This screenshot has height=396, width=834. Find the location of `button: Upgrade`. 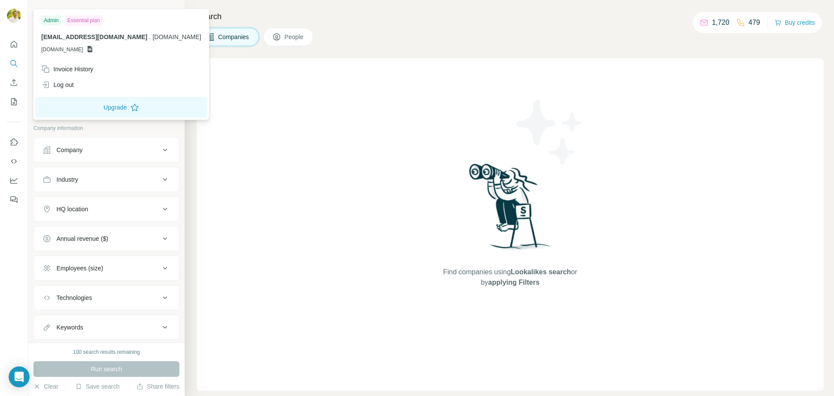

button: Upgrade is located at coordinates (121, 107).